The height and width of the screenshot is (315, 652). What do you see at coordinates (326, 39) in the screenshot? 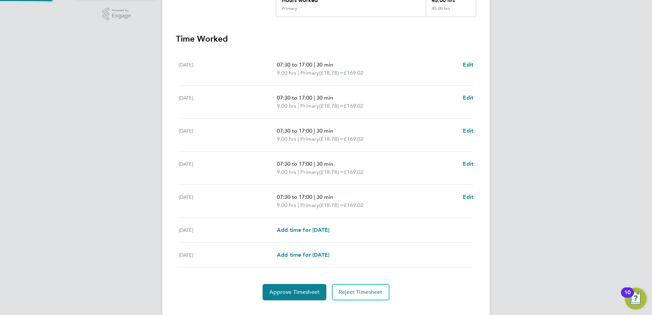
I see `h3: Time Worked` at bounding box center [326, 39].